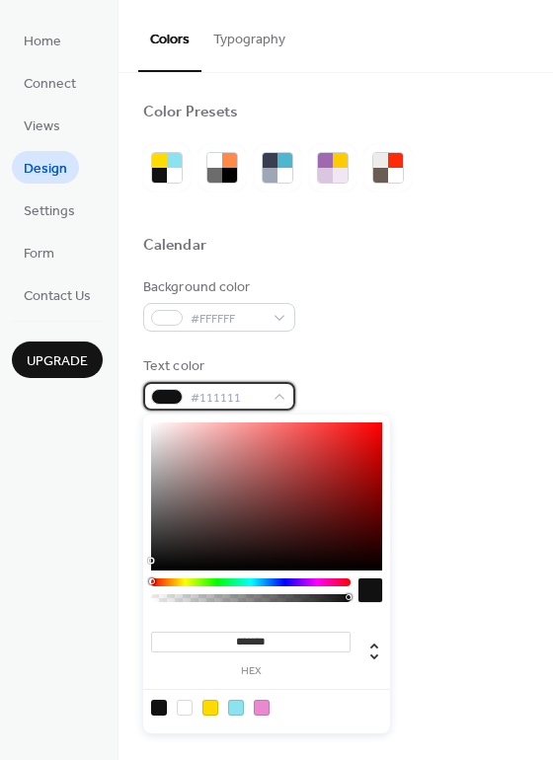 The height and width of the screenshot is (760, 553). I want to click on span: #111111, so click(227, 398).